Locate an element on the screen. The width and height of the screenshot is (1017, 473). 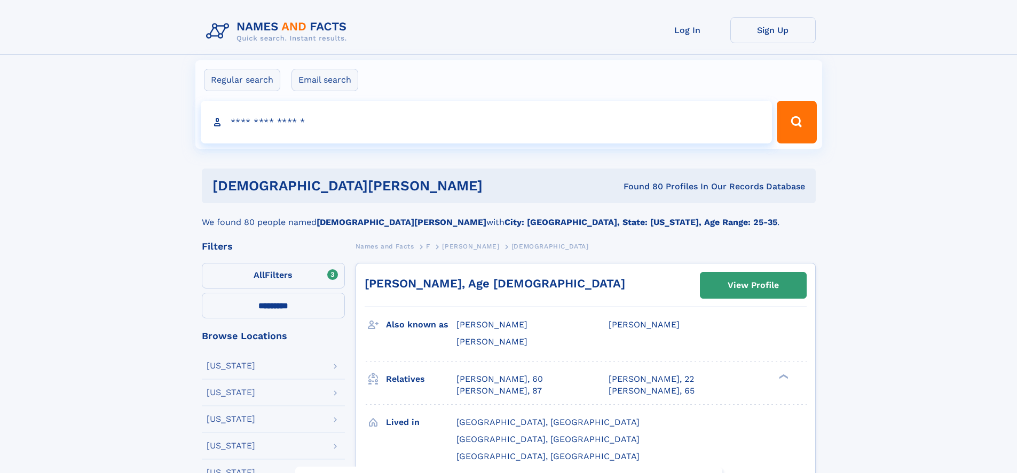
div: We found 80 people named with . is located at coordinates (509, 216).